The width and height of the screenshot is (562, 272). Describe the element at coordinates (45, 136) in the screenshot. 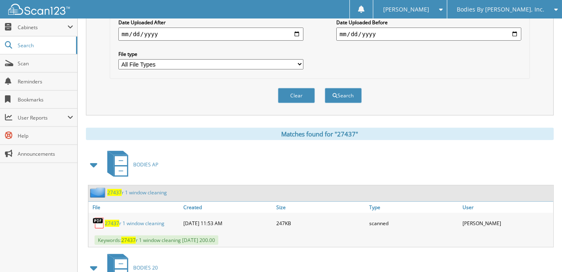

I see `span: Help` at that location.